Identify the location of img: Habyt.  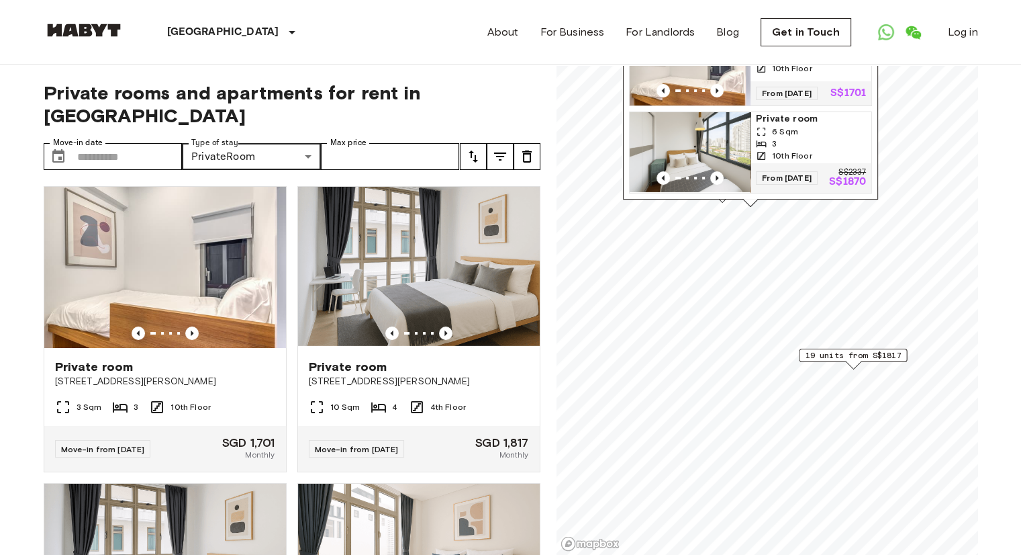
(84, 30).